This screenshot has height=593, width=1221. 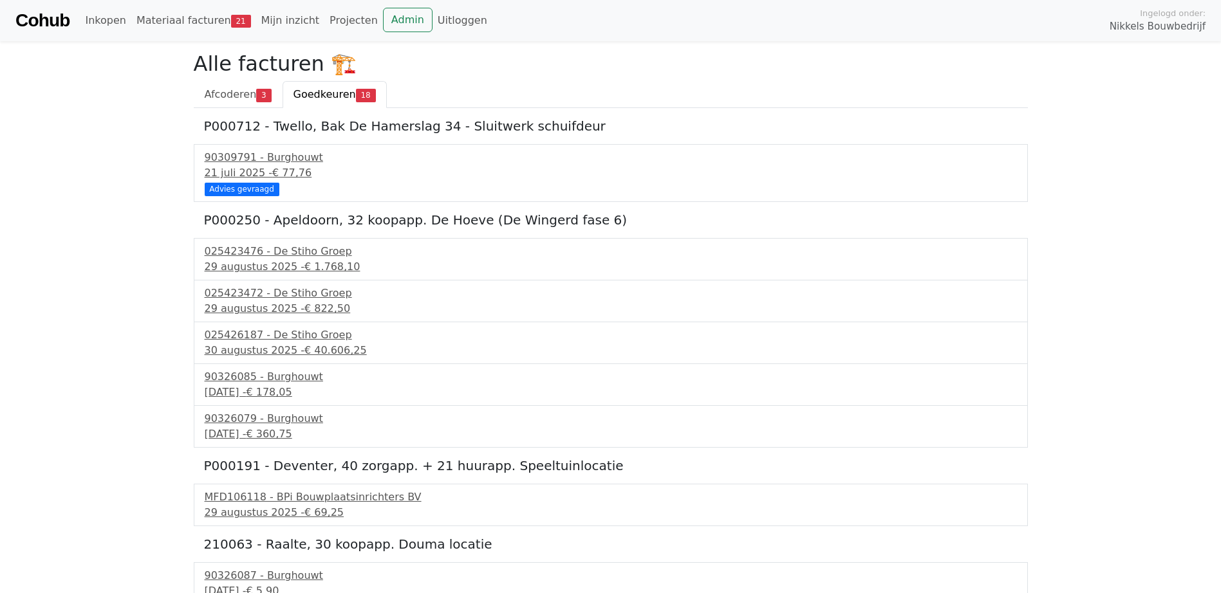 What do you see at coordinates (335, 350) in the screenshot?
I see `span: € 40.606,25` at bounding box center [335, 350].